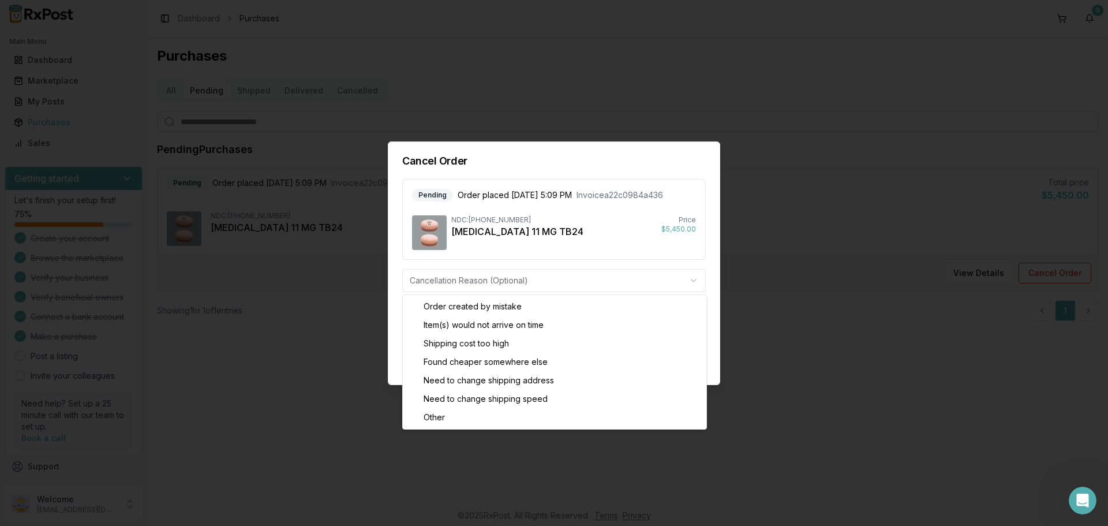  Describe the element at coordinates (484, 325) in the screenshot. I see `span: Item(s) would not arrive on time` at that location.